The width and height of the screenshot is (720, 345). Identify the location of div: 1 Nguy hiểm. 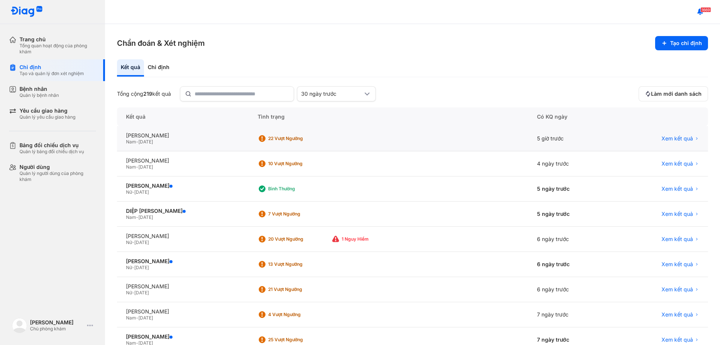
(372, 239).